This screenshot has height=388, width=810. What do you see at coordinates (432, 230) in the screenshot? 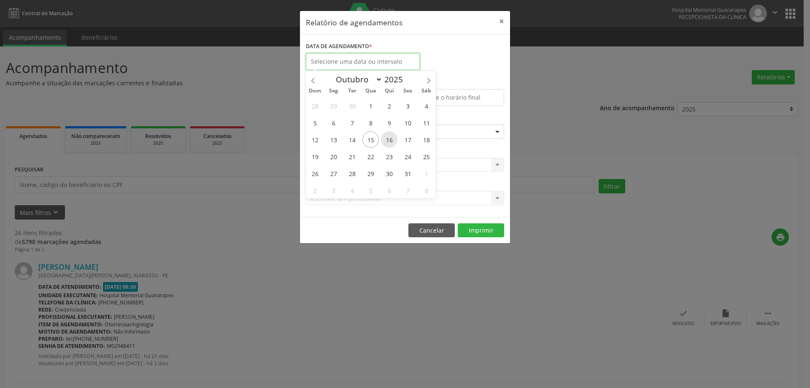
I see `button: Cancelar` at bounding box center [432, 230].